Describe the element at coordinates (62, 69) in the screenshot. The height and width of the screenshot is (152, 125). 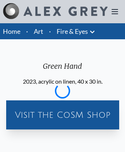
I see `div: Green Hand` at that location.